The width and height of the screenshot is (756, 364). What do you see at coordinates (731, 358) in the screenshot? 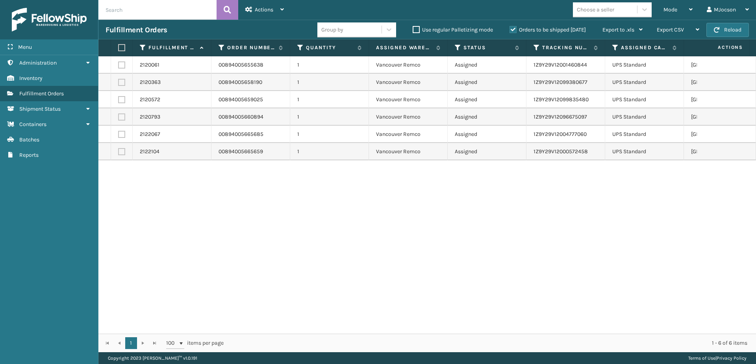
I see `a: Privacy Policy` at bounding box center [731, 358].